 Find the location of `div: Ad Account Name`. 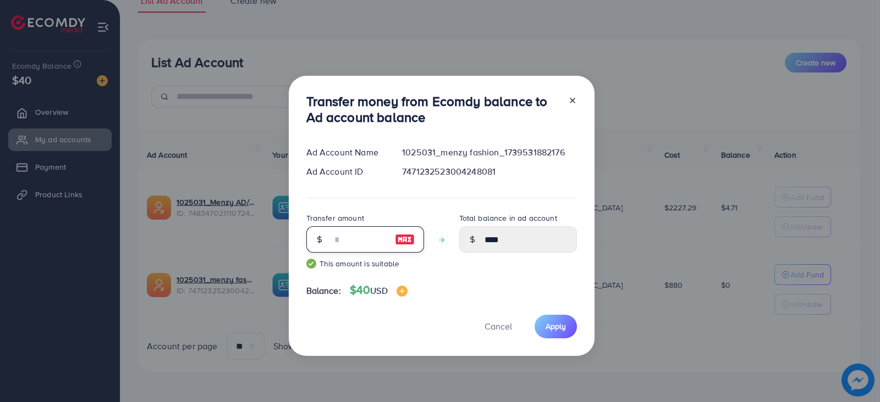

div: Ad Account Name is located at coordinates (345, 152).